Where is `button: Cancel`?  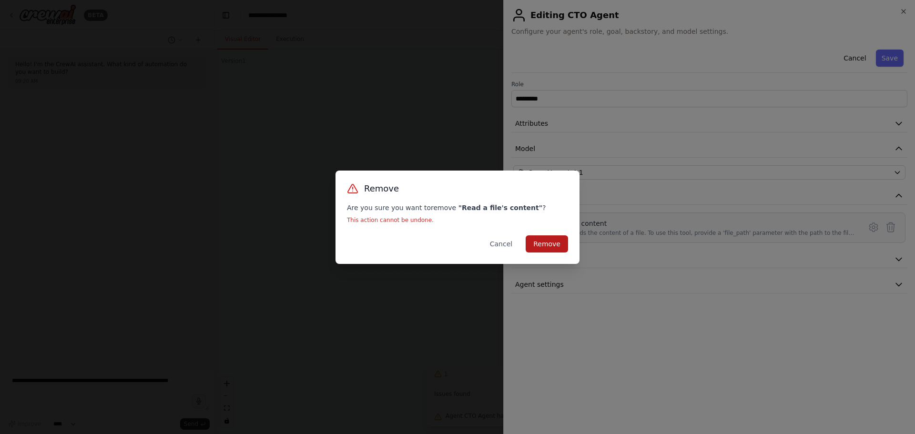 button: Cancel is located at coordinates (501, 244).